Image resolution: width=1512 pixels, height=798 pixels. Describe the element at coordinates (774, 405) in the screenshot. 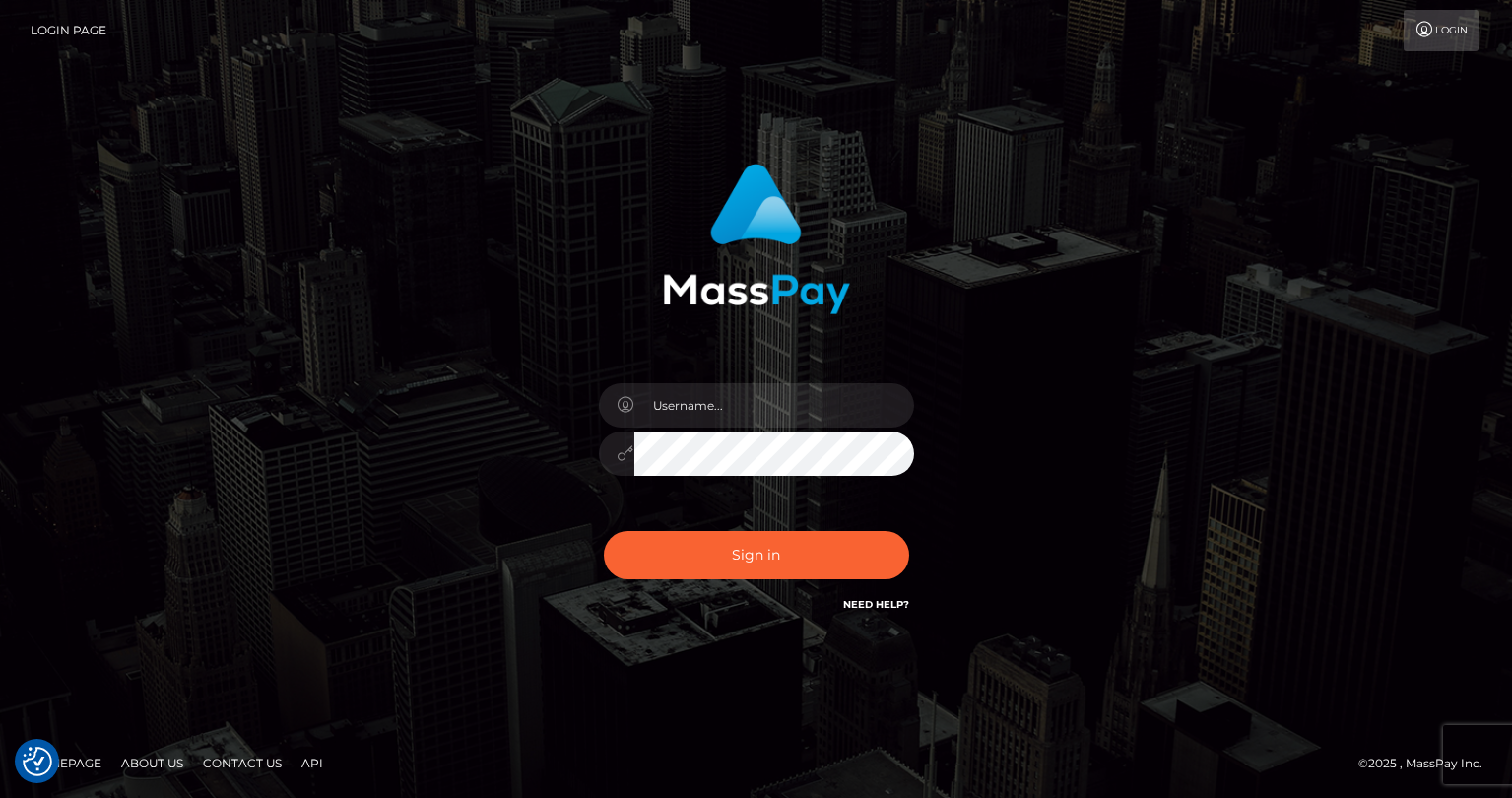

I see `input: Username...` at that location.